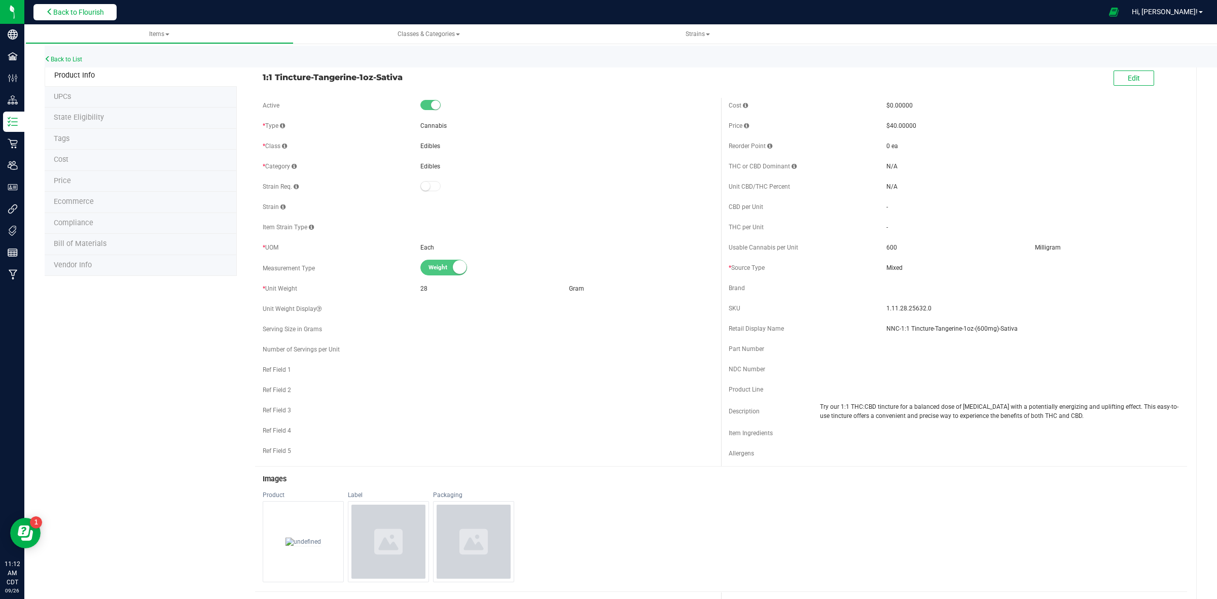  I want to click on span: NDC Number, so click(747, 369).